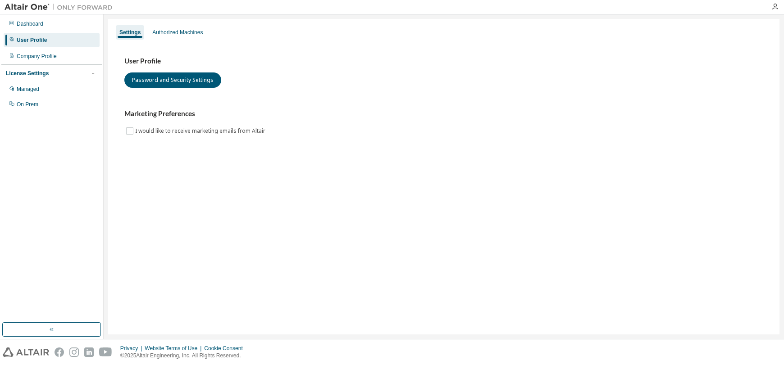 The height and width of the screenshot is (365, 784). I want to click on div: Settings, so click(130, 32).